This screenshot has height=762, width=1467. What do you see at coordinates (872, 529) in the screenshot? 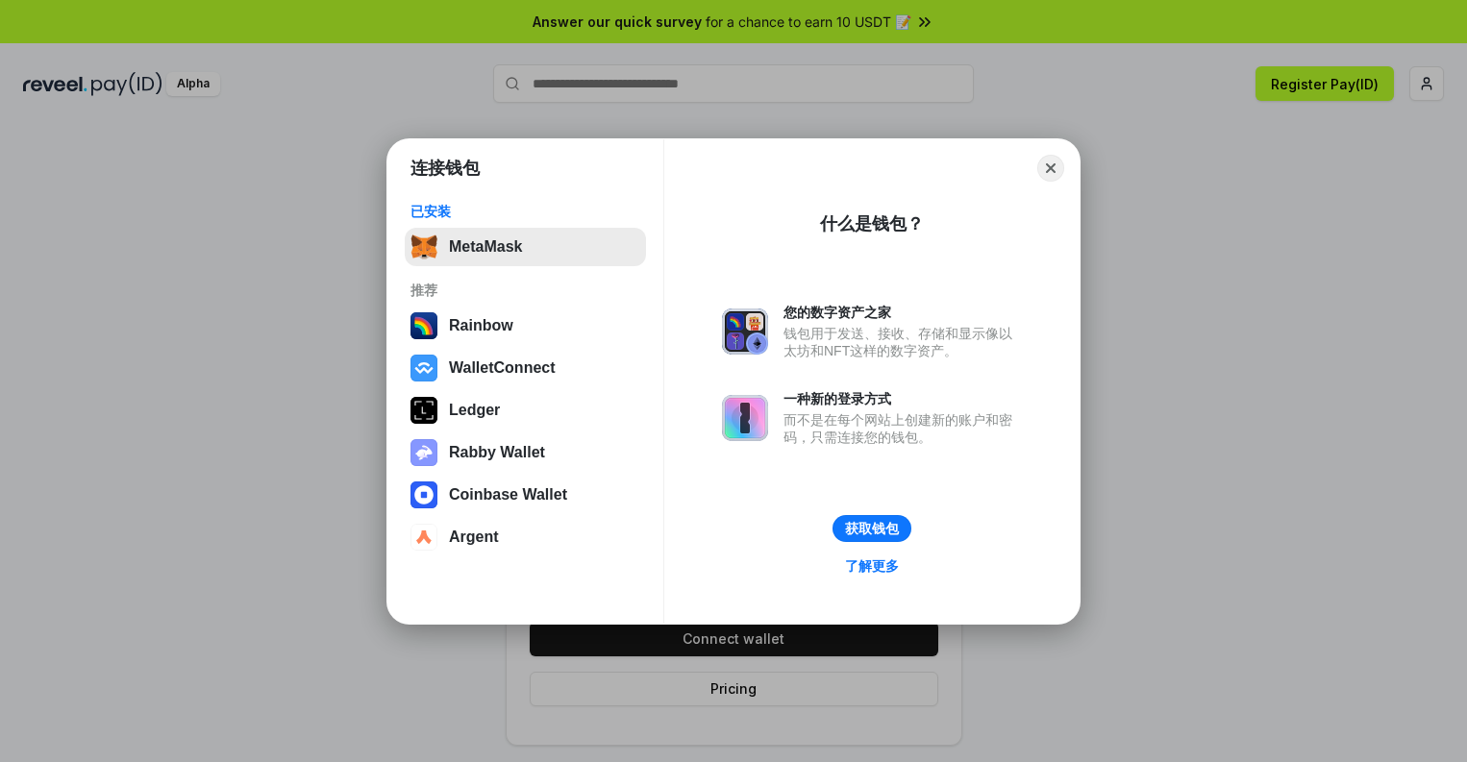
I see `button: 获取钱包` at bounding box center [872, 529].